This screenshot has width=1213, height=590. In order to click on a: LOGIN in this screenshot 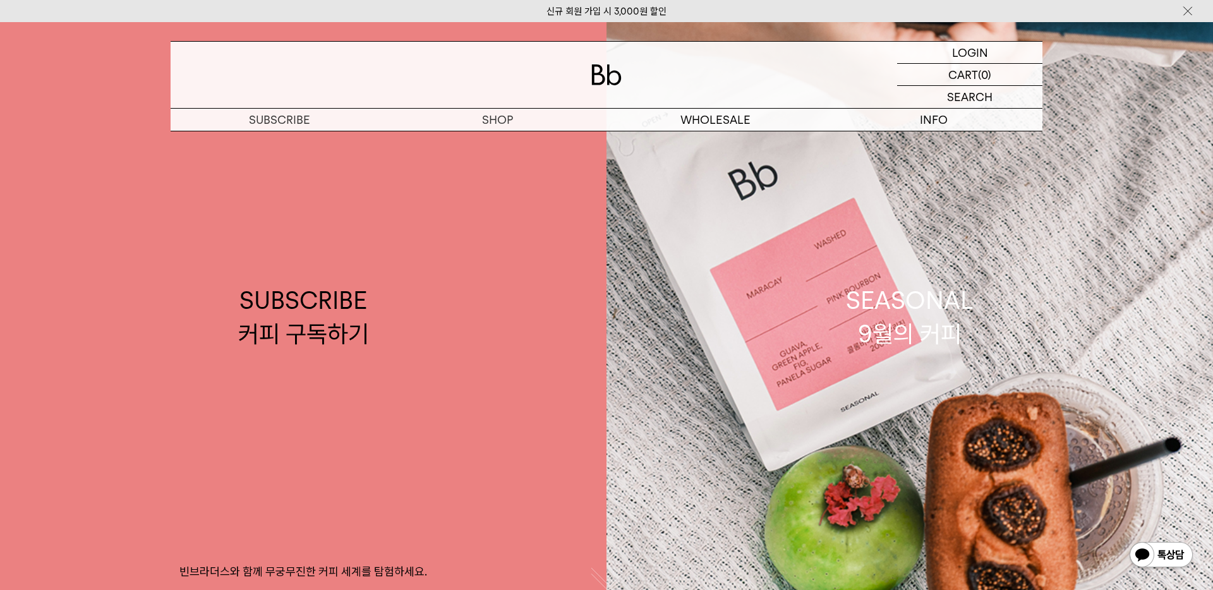, I will do `click(969, 52)`.